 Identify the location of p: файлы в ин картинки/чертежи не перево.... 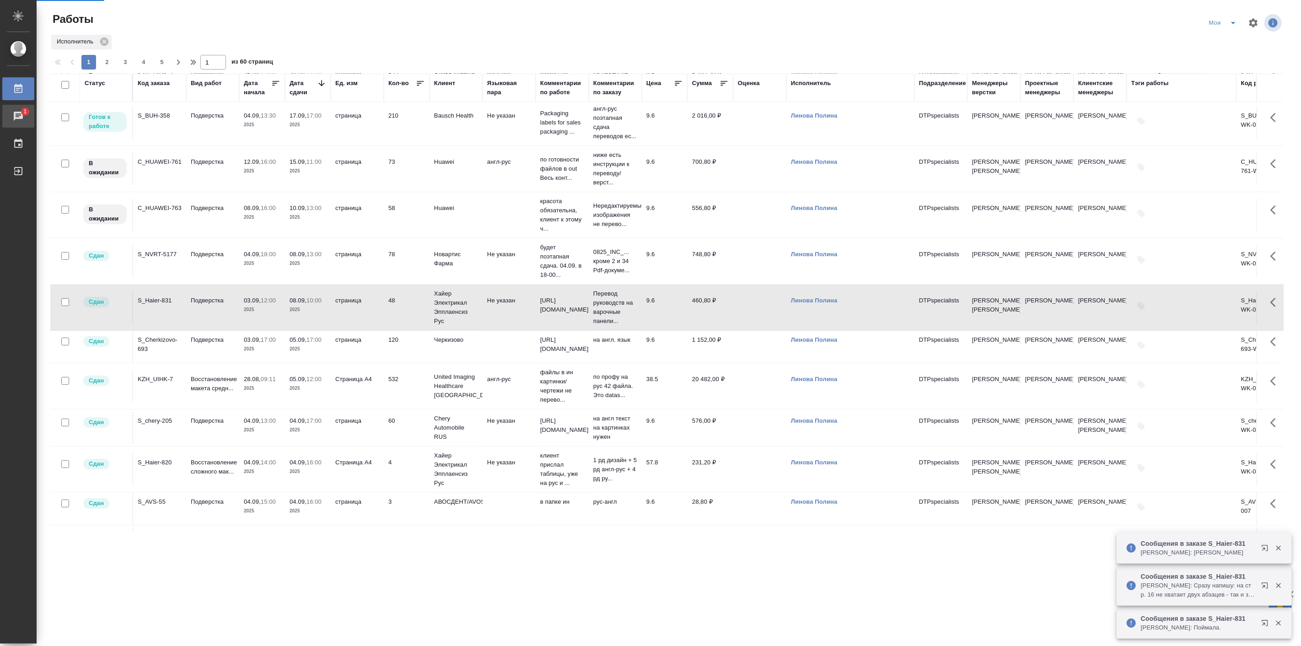
(562, 386).